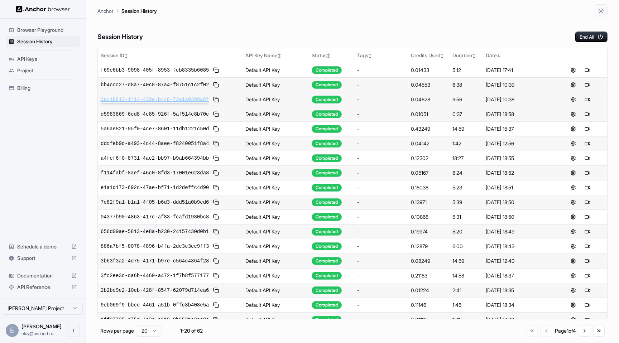  I want to click on span: f69e6bb3-9098-405f-8953-fcb8335b6085, so click(155, 70).